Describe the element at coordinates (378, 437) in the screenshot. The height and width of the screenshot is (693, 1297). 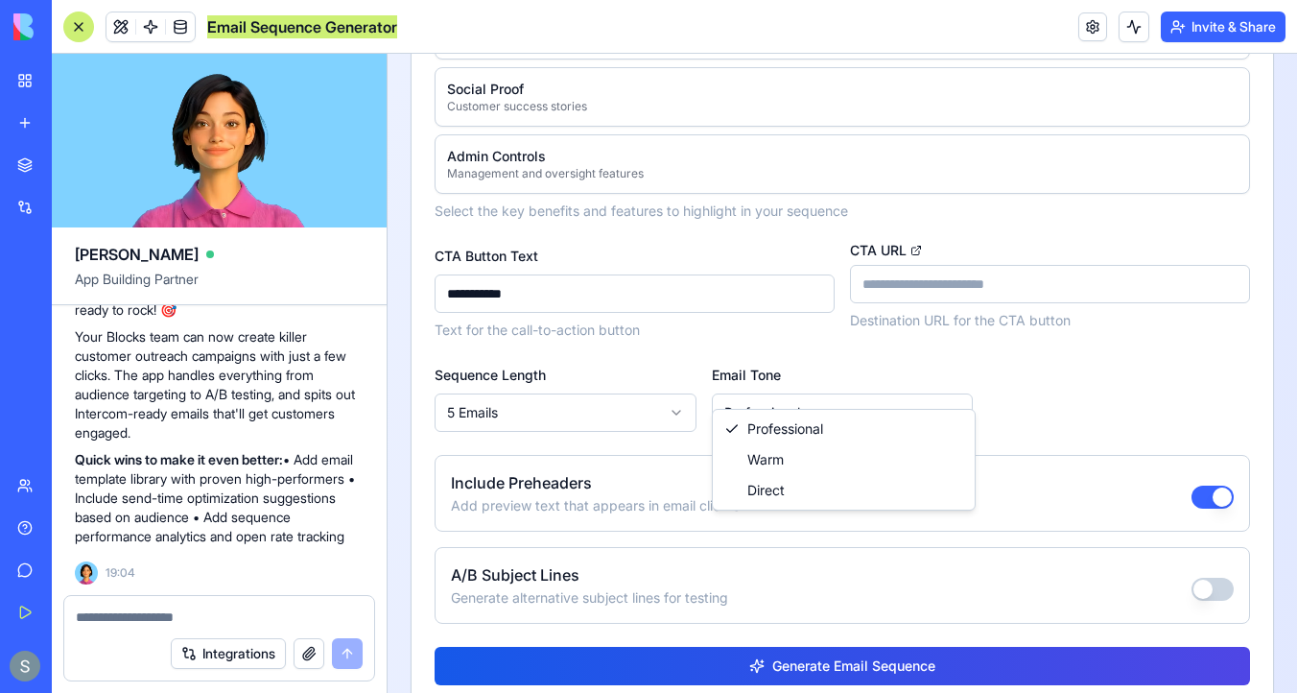
I see `span: Direct` at that location.